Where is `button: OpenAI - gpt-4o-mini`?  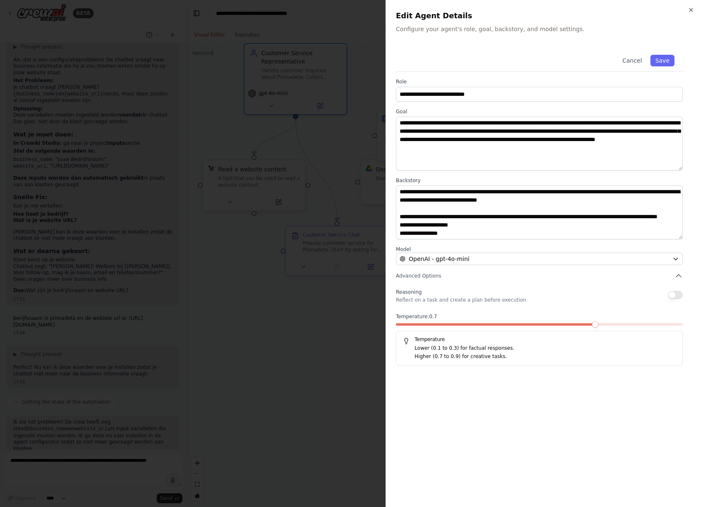 button: OpenAI - gpt-4o-mini is located at coordinates (540, 259).